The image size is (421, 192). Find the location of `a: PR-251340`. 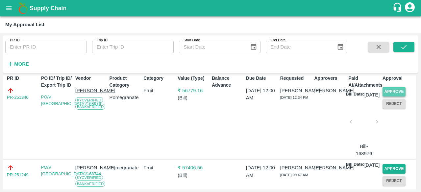

a: PR-251340 is located at coordinates (18, 98).